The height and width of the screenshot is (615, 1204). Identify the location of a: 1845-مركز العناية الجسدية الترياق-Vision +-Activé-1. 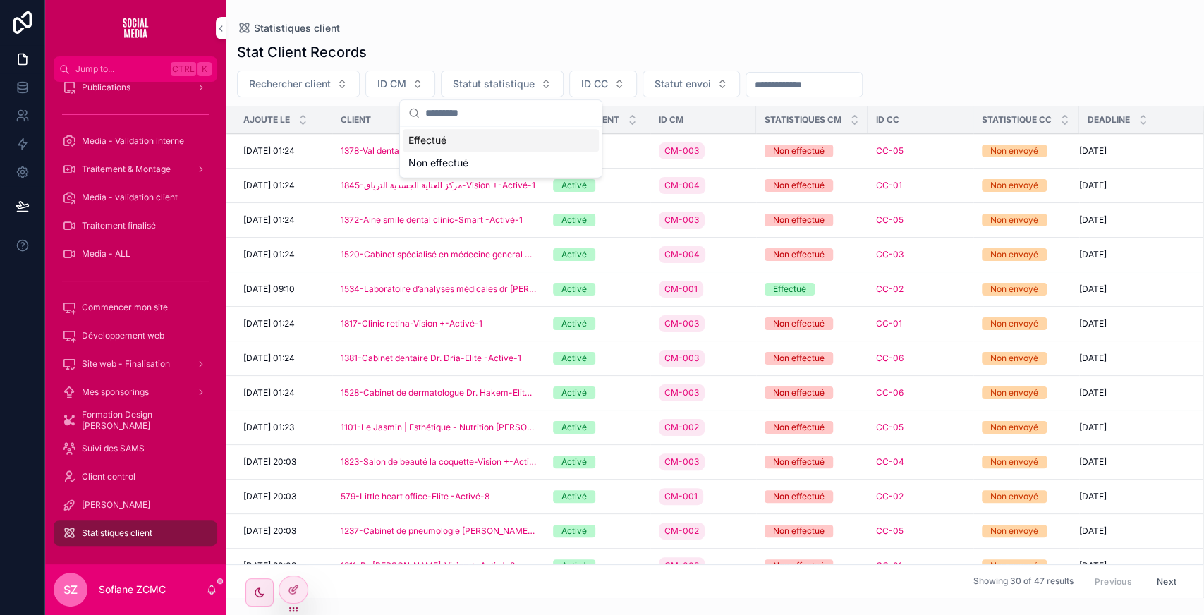
(438, 185).